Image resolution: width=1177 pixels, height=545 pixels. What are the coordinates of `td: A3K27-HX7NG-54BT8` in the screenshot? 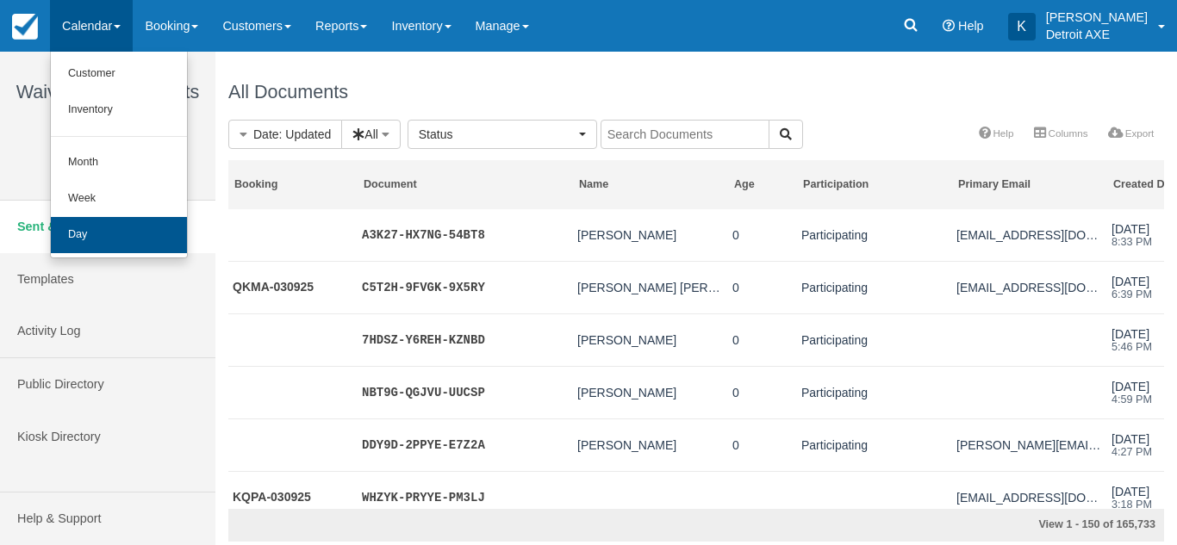 It's located at (465, 235).